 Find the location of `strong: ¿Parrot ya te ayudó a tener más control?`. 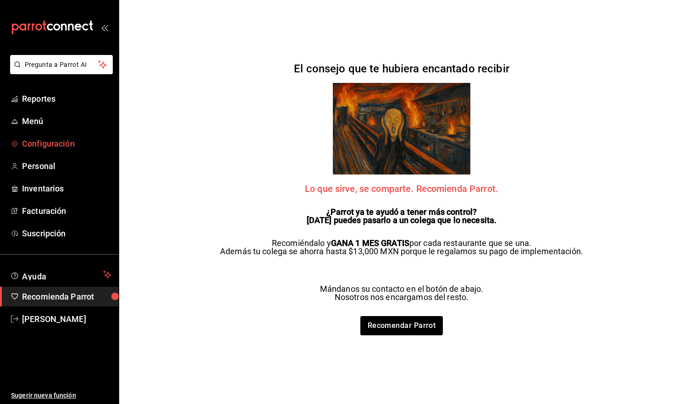

strong: ¿Parrot ya te ayudó a tener más control? is located at coordinates (401, 212).